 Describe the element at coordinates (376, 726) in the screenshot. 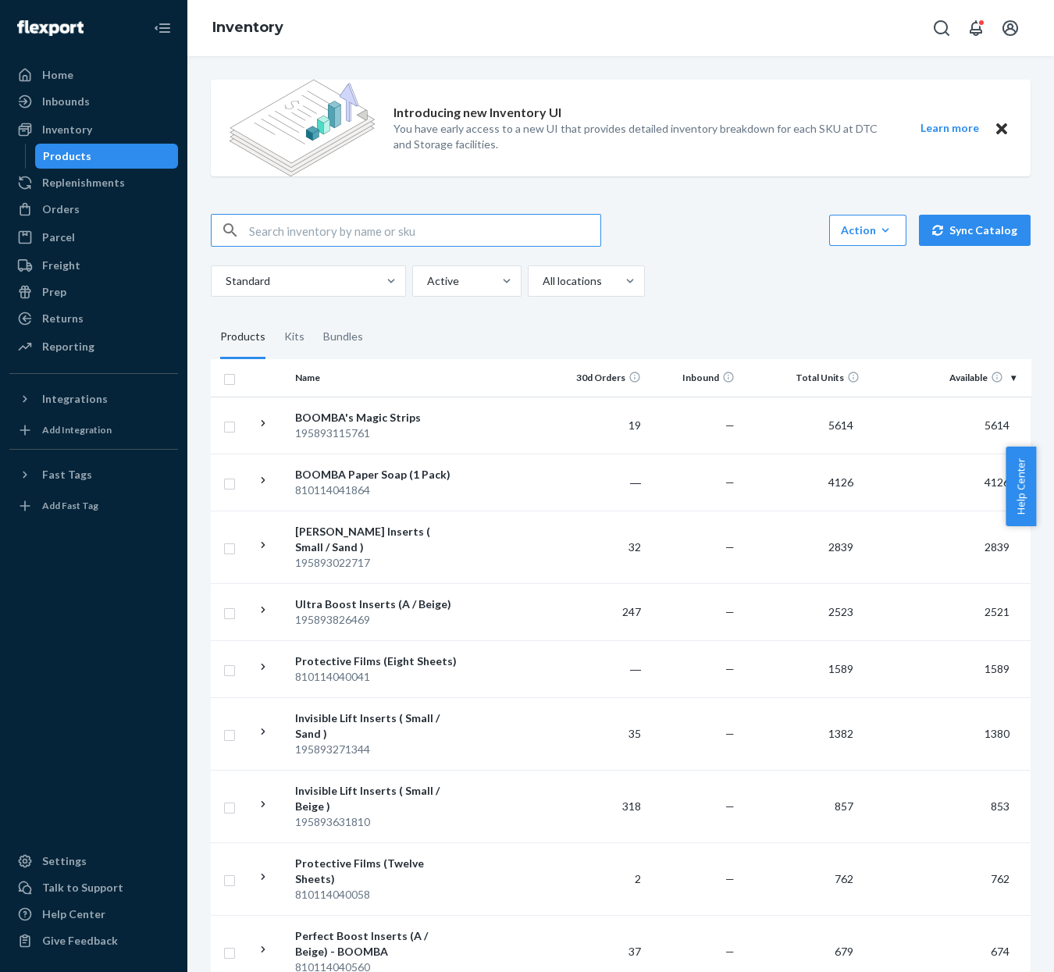

I see `div: Invisible Lift Inserts ( Small / Sand )` at that location.